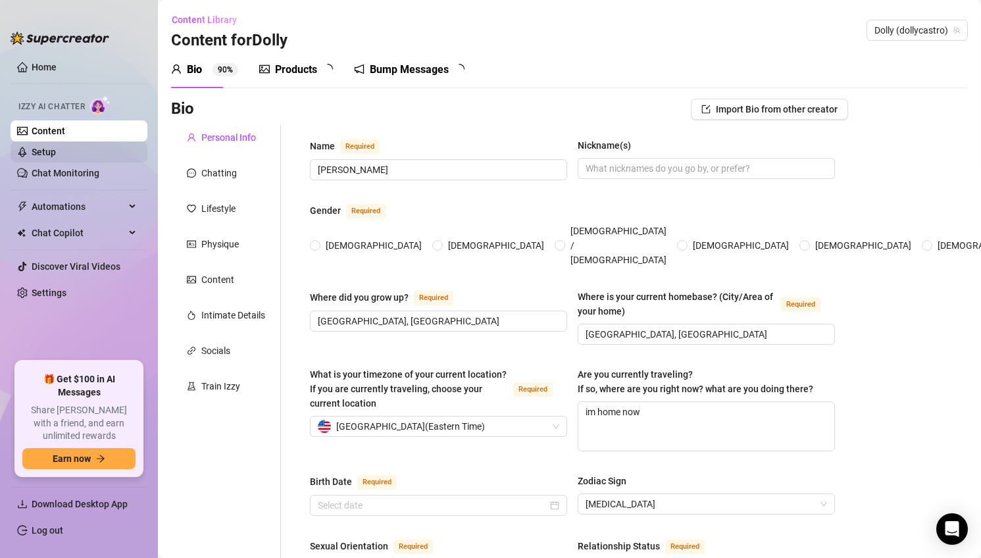 Image resolution: width=981 pixels, height=558 pixels. I want to click on span: idcard, so click(192, 244).